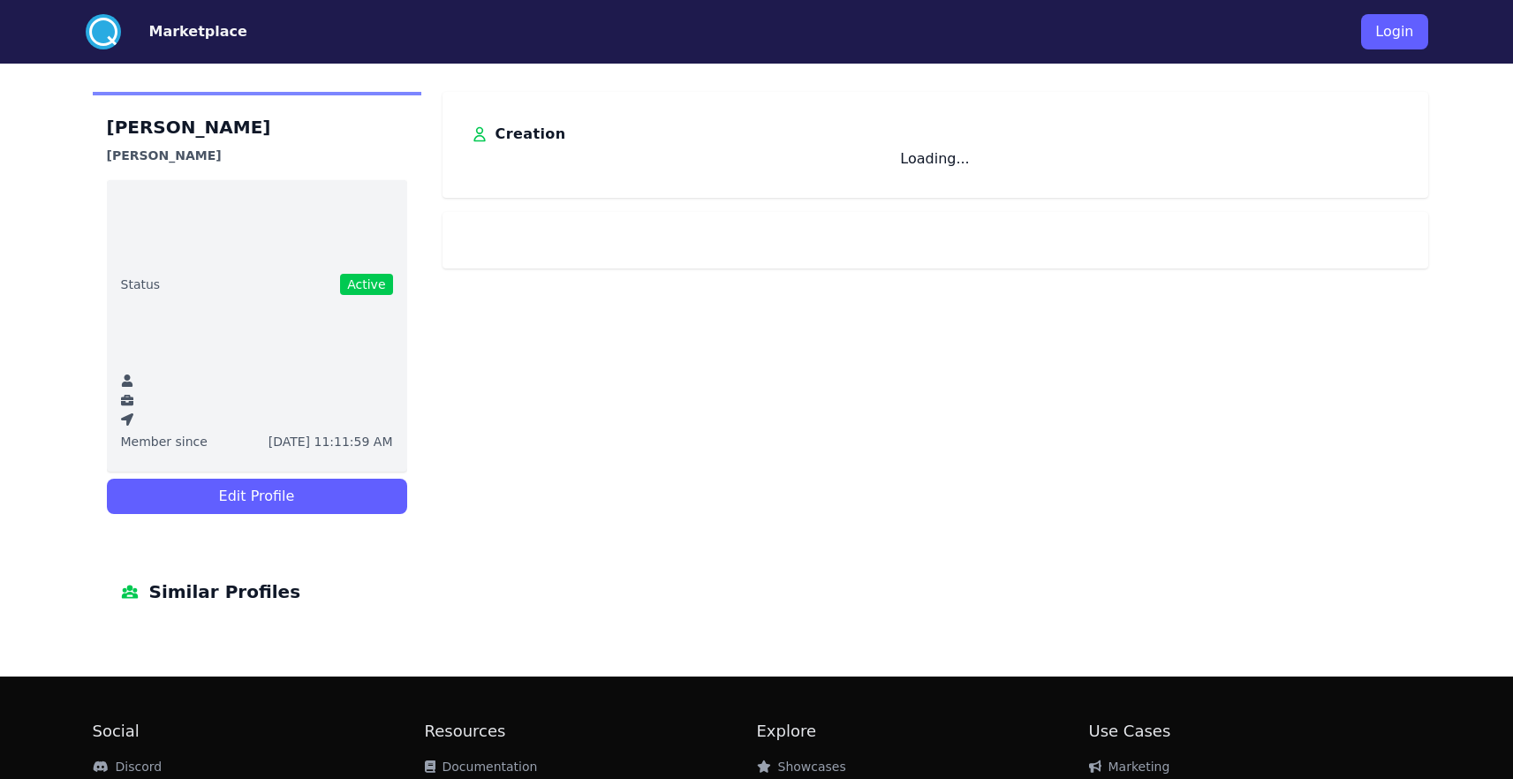 The height and width of the screenshot is (779, 1513). I want to click on a: Marketplace, so click(184, 32).